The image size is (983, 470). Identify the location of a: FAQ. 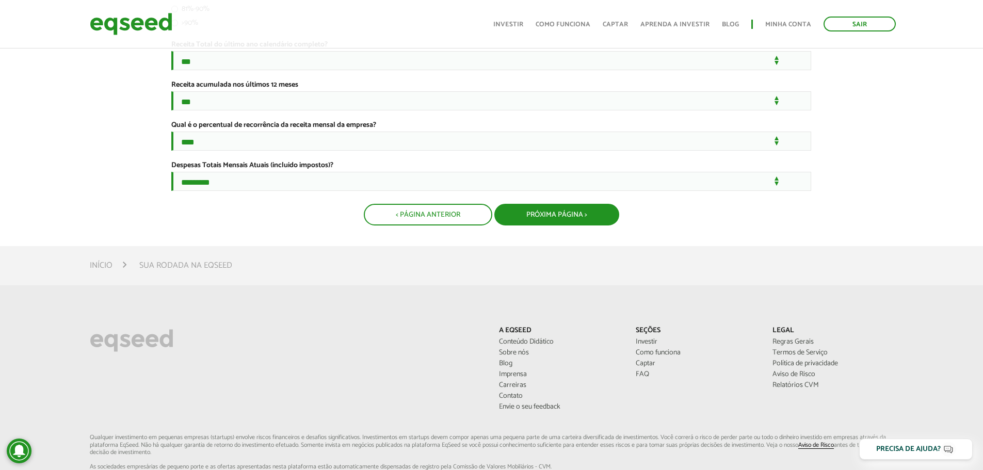
(696, 375).